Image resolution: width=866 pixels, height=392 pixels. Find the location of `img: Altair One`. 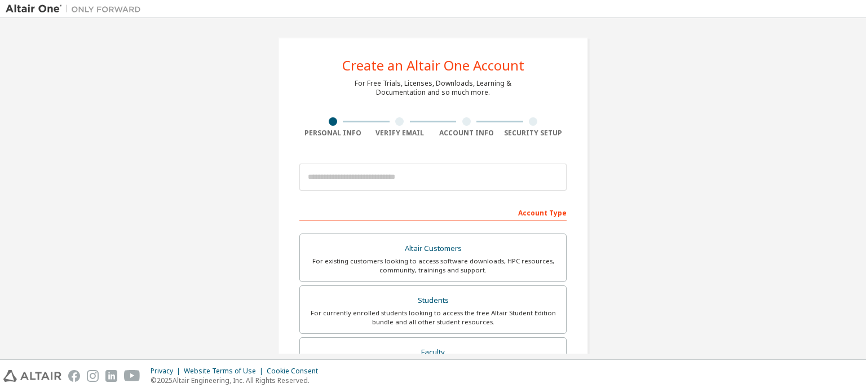

img: Altair One is located at coordinates (76, 9).